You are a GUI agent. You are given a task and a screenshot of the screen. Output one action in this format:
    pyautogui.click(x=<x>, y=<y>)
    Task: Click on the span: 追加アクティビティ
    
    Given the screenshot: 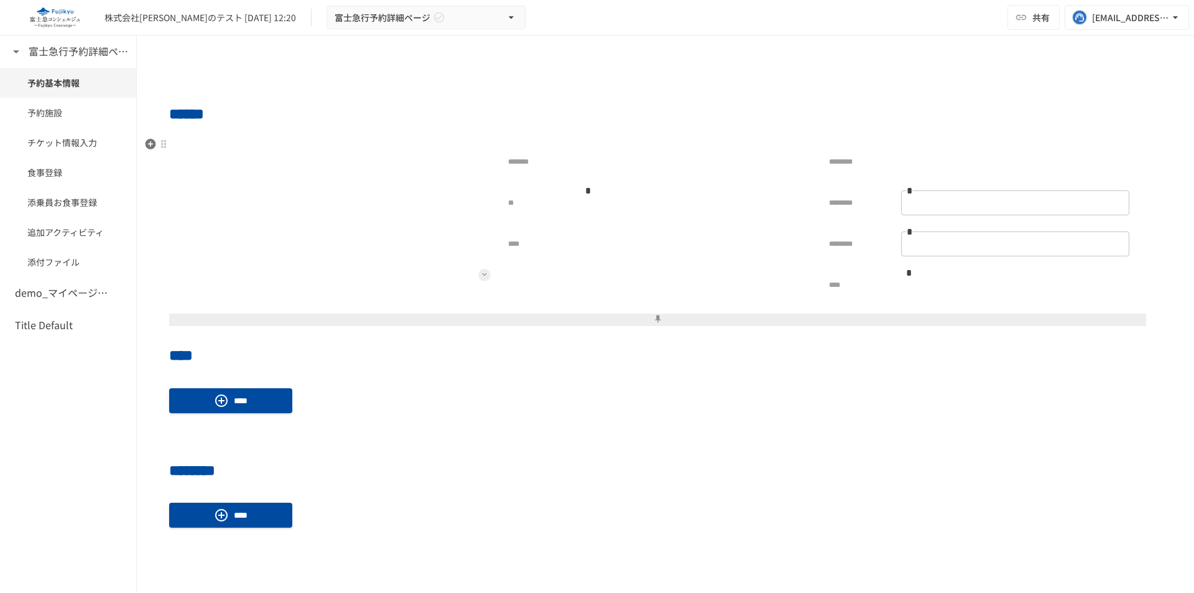 What is the action you would take?
    pyautogui.click(x=68, y=232)
    